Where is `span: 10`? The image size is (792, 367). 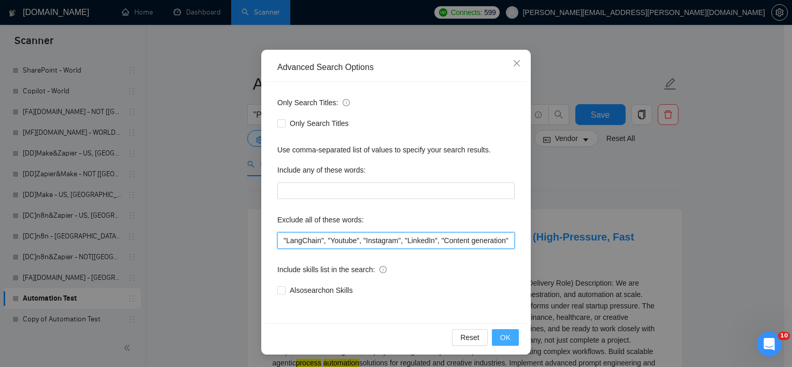
span: 10 is located at coordinates (784, 336).